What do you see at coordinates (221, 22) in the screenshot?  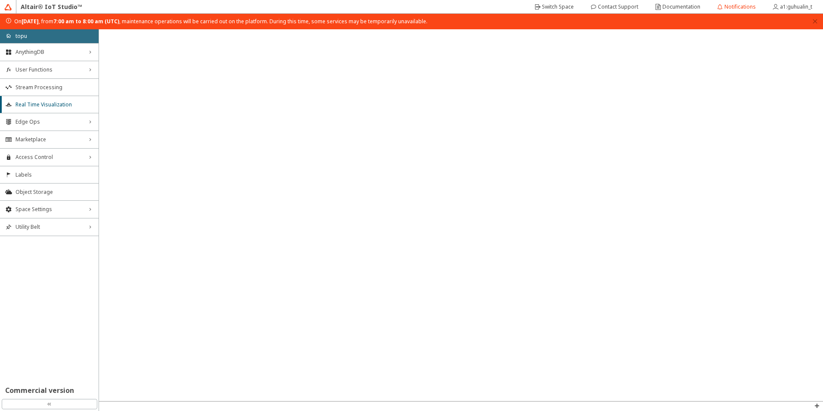 I see `span: On , from , maintenance operations will be carried out on the platform. During this time, some se...` at bounding box center [221, 22].